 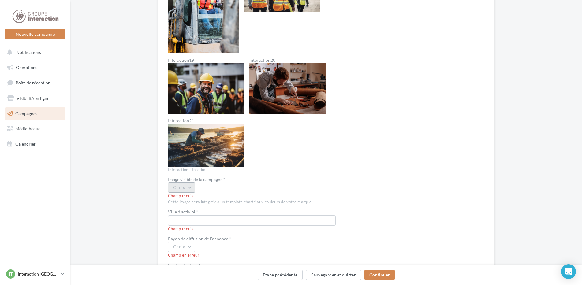 I want to click on label: Interaction20, so click(x=288, y=60).